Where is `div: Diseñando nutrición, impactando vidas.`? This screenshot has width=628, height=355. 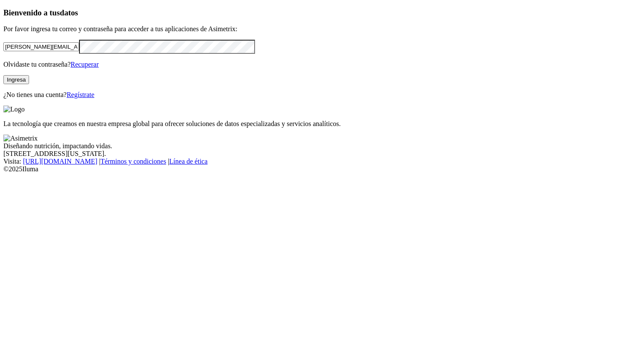
div: Diseñando nutrición, impactando vidas. is located at coordinates (314, 146).